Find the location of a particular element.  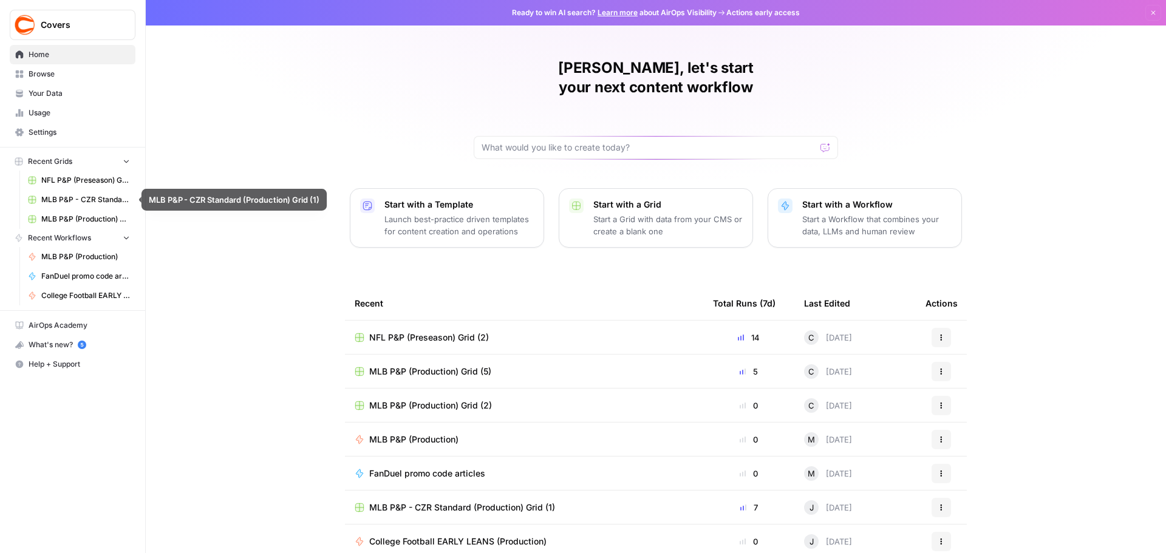

span: Settings is located at coordinates (79, 132).